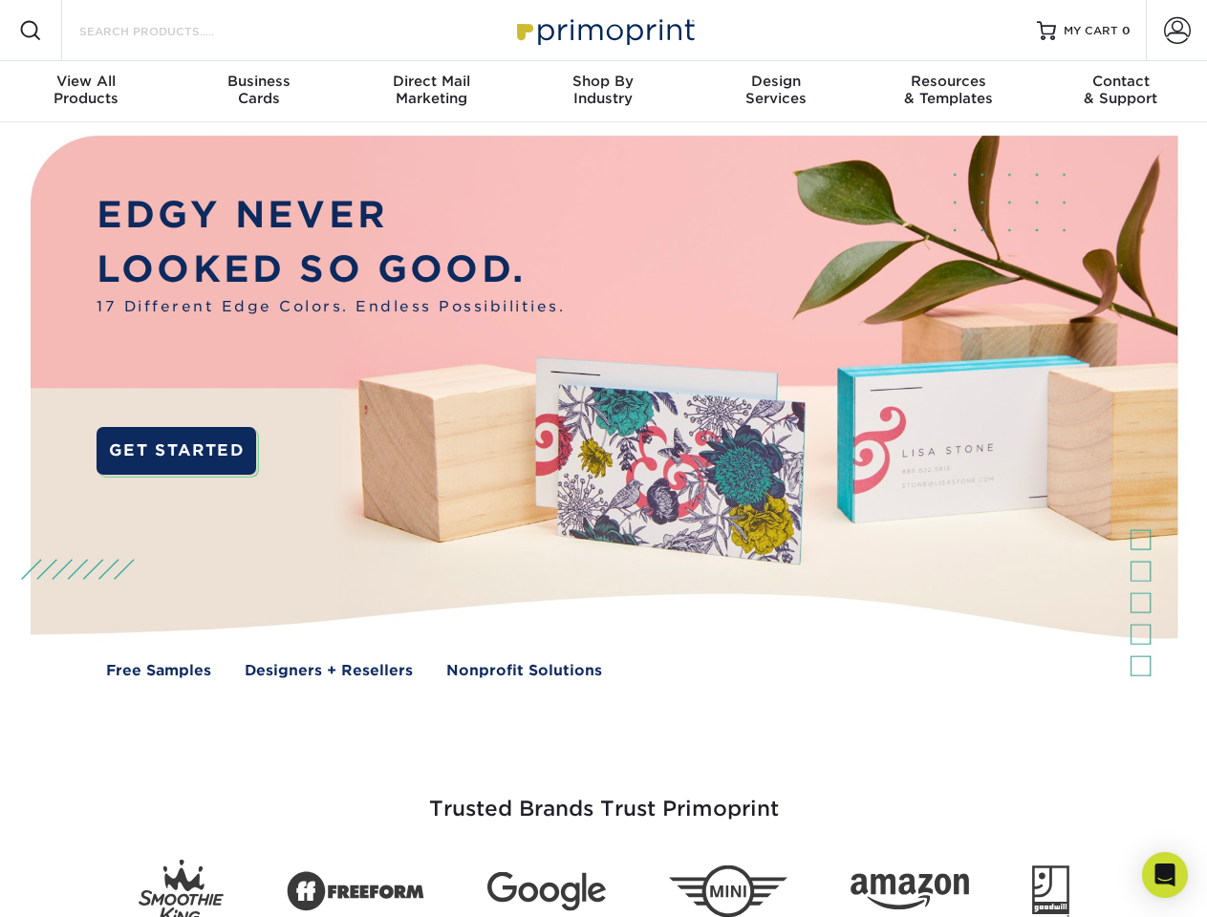 This screenshot has height=917, width=1207. What do you see at coordinates (603, 92) in the screenshot?
I see `a: Shop ByIndustry` at bounding box center [603, 92].